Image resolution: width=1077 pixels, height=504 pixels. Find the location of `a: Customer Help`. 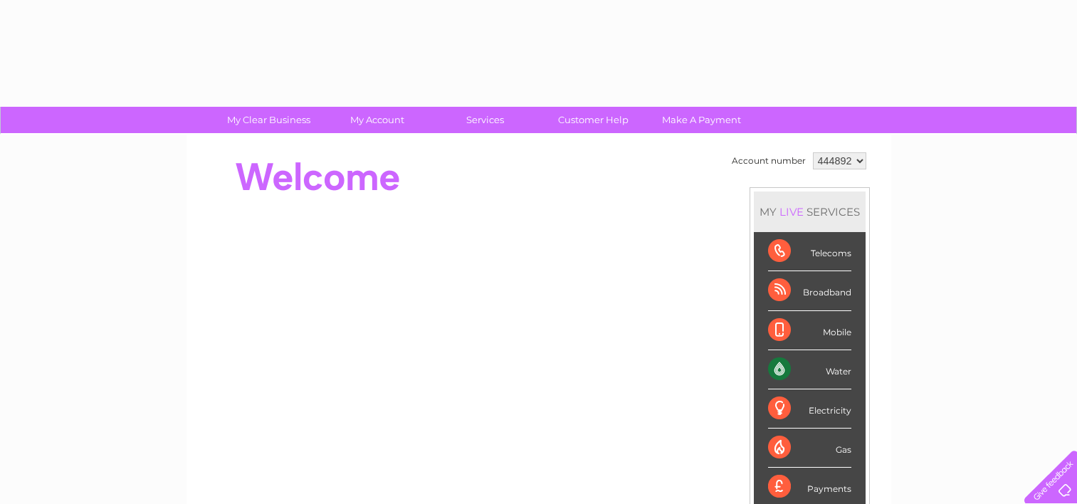

a: Customer Help is located at coordinates (593, 120).